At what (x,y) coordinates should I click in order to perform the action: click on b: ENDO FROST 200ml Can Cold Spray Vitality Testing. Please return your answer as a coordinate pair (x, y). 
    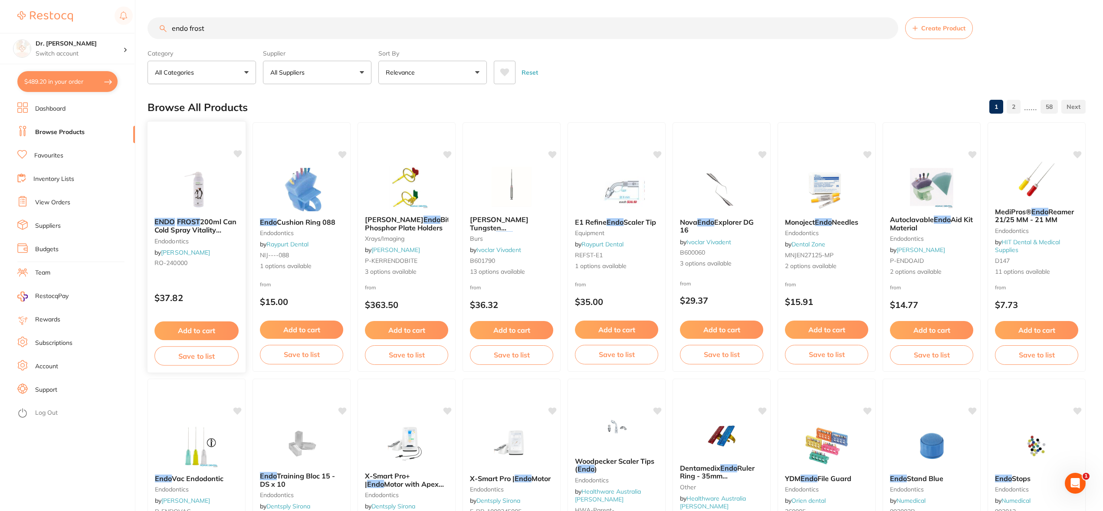
    Looking at the image, I should click on (197, 226).